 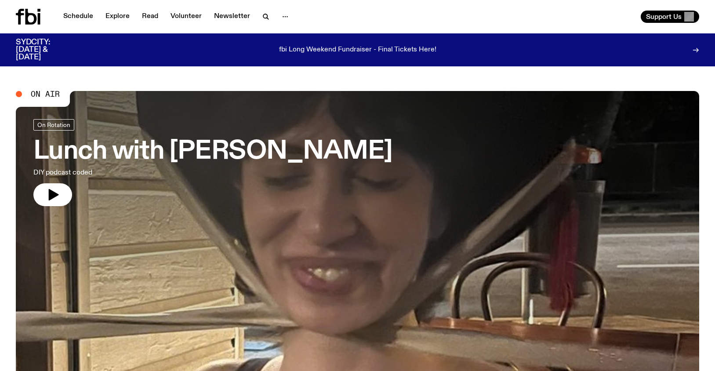 I want to click on span: Support Us, so click(x=663, y=17).